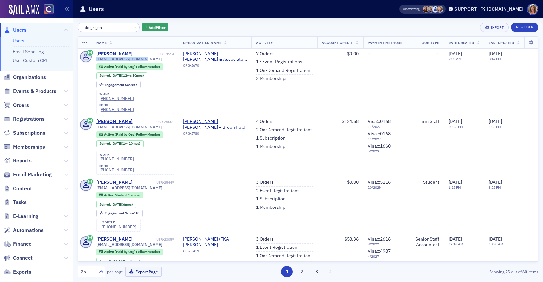  Describe the element at coordinates (120, 261) in the screenshot. I see `div: Joined: 2023-05-15 00:00:00` at that location.